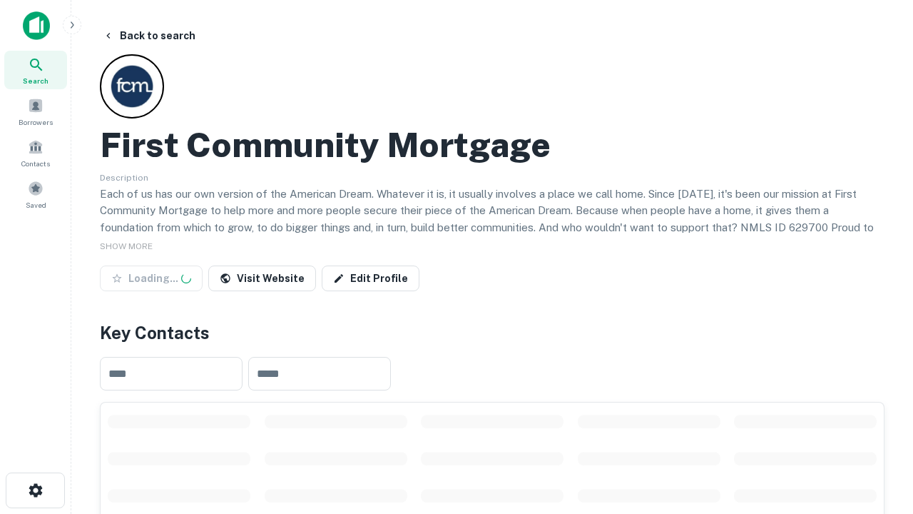 The width and height of the screenshot is (913, 514). What do you see at coordinates (36, 153) in the screenshot?
I see `div: Contacts` at bounding box center [36, 153].